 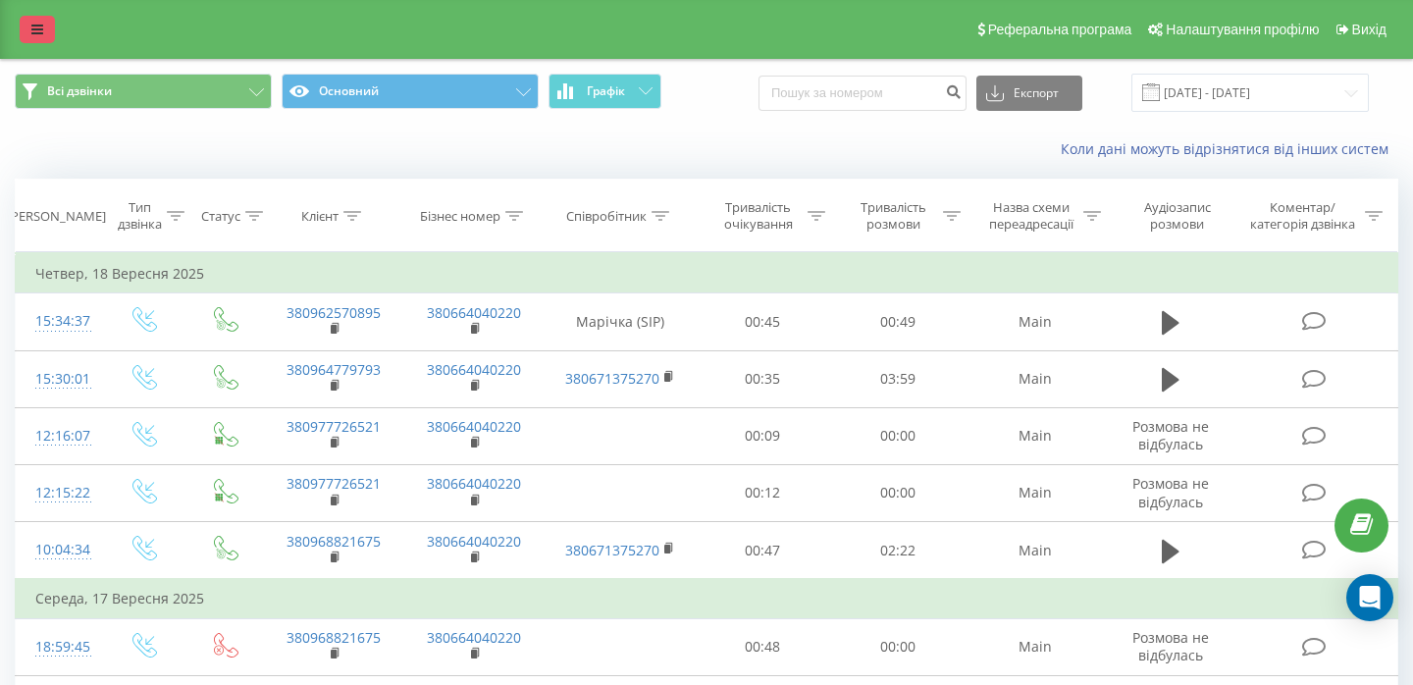 I want to click on td: Четвер, 18 Вересня 2025, so click(x=706, y=274).